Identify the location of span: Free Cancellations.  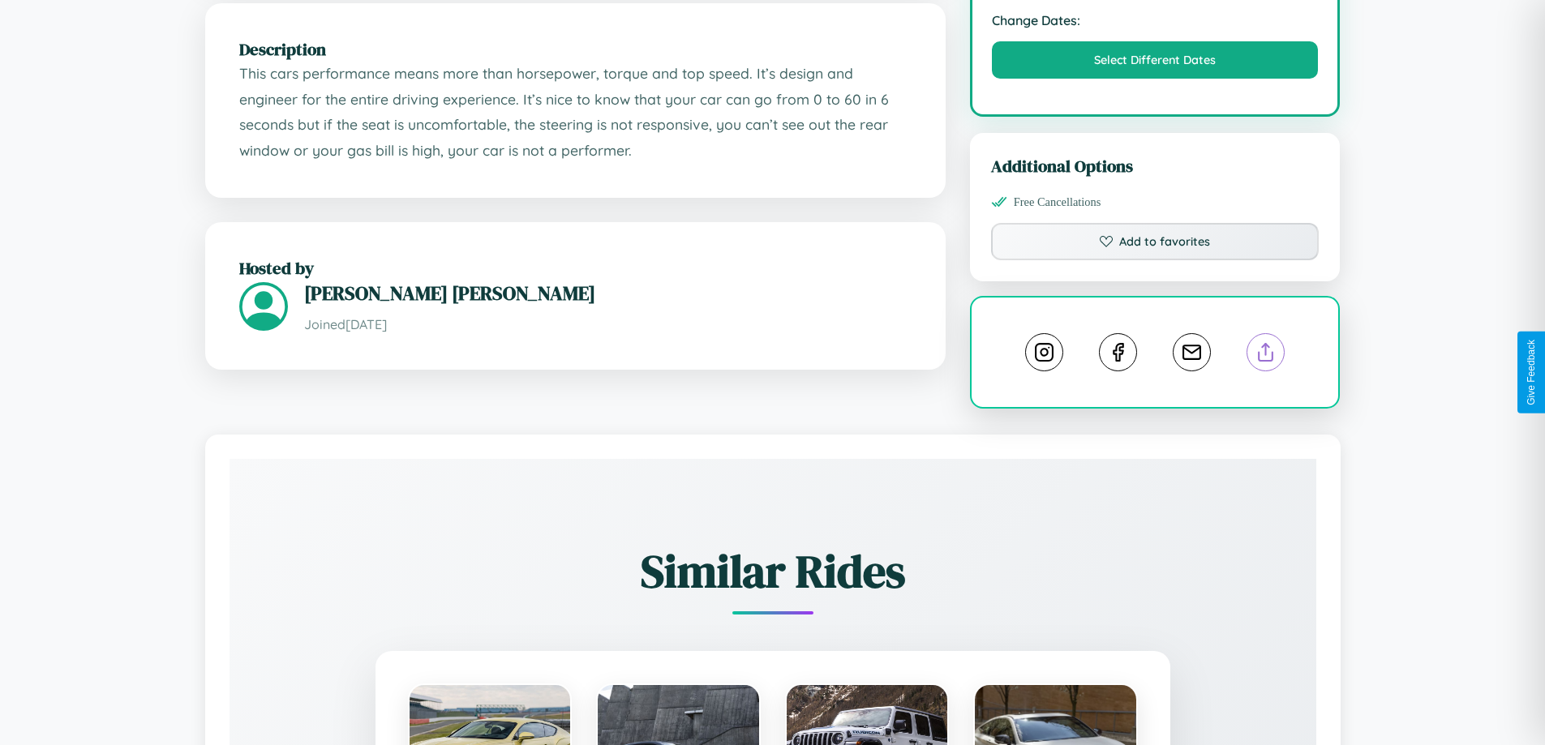
(1058, 202).